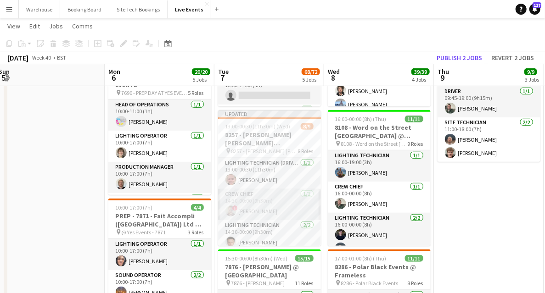 The image size is (545, 293). Describe the element at coordinates (307, 126) in the screenshot. I see `span: 8/9` at that location.